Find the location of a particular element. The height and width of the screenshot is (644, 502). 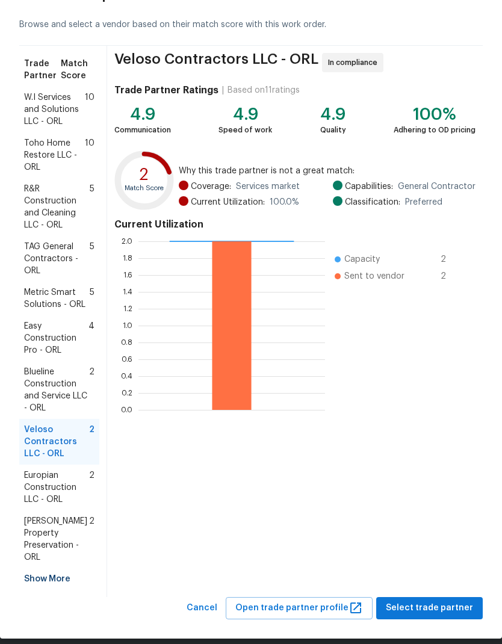

h4: Current Utilization is located at coordinates (295, 224).